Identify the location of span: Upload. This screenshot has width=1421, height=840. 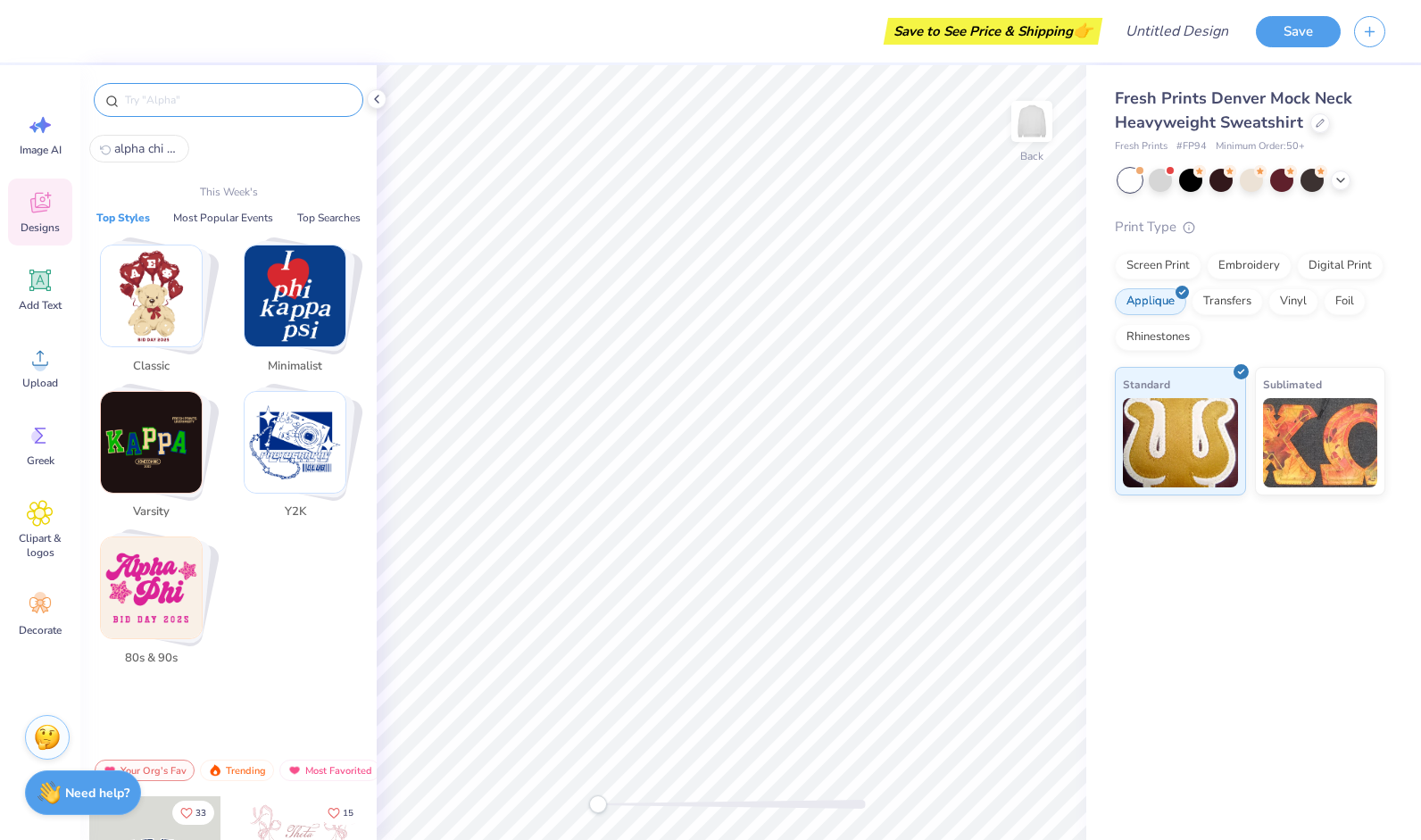
(40, 383).